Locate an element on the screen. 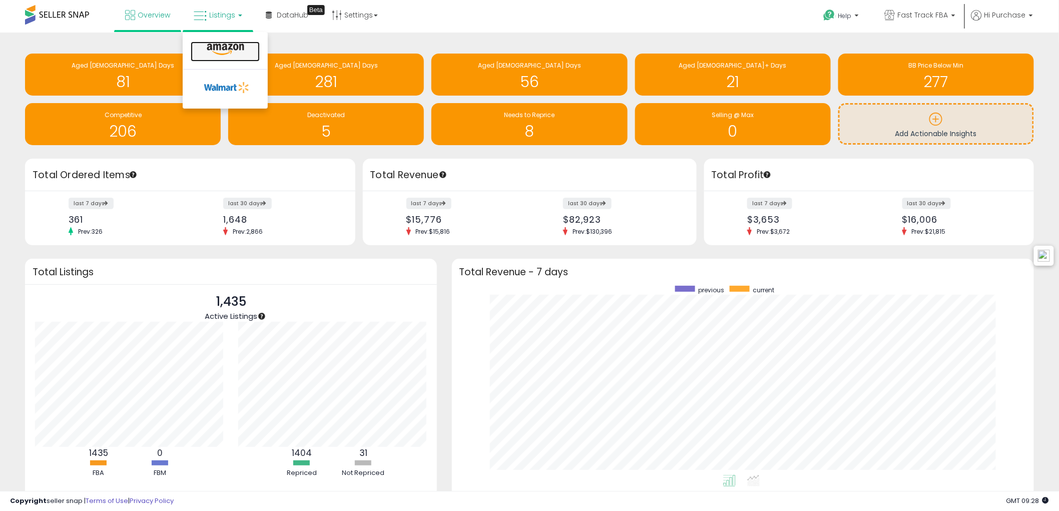  span: Prev: 2,866 is located at coordinates (248, 231).